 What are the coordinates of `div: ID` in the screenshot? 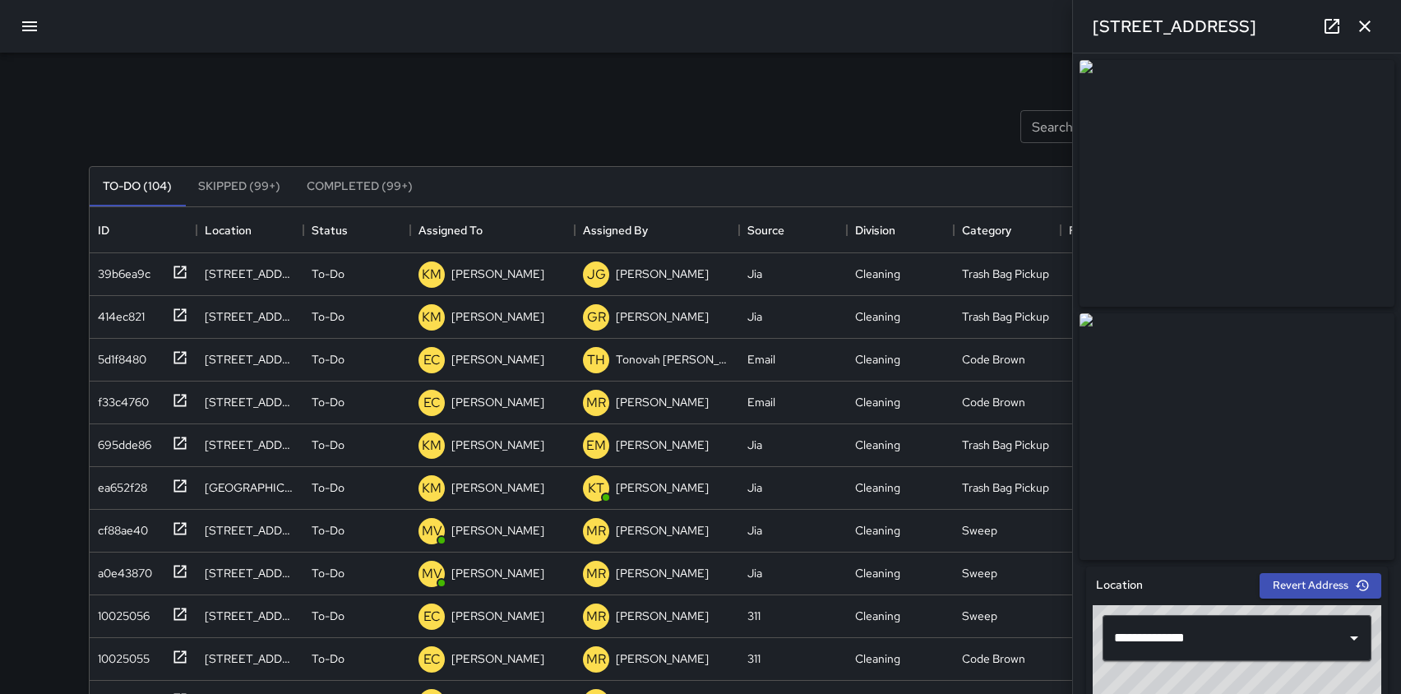 It's located at (104, 230).